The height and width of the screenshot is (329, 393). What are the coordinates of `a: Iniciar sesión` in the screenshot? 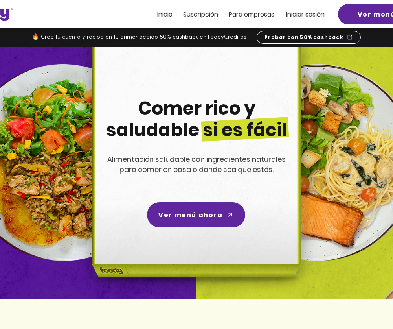 It's located at (305, 14).